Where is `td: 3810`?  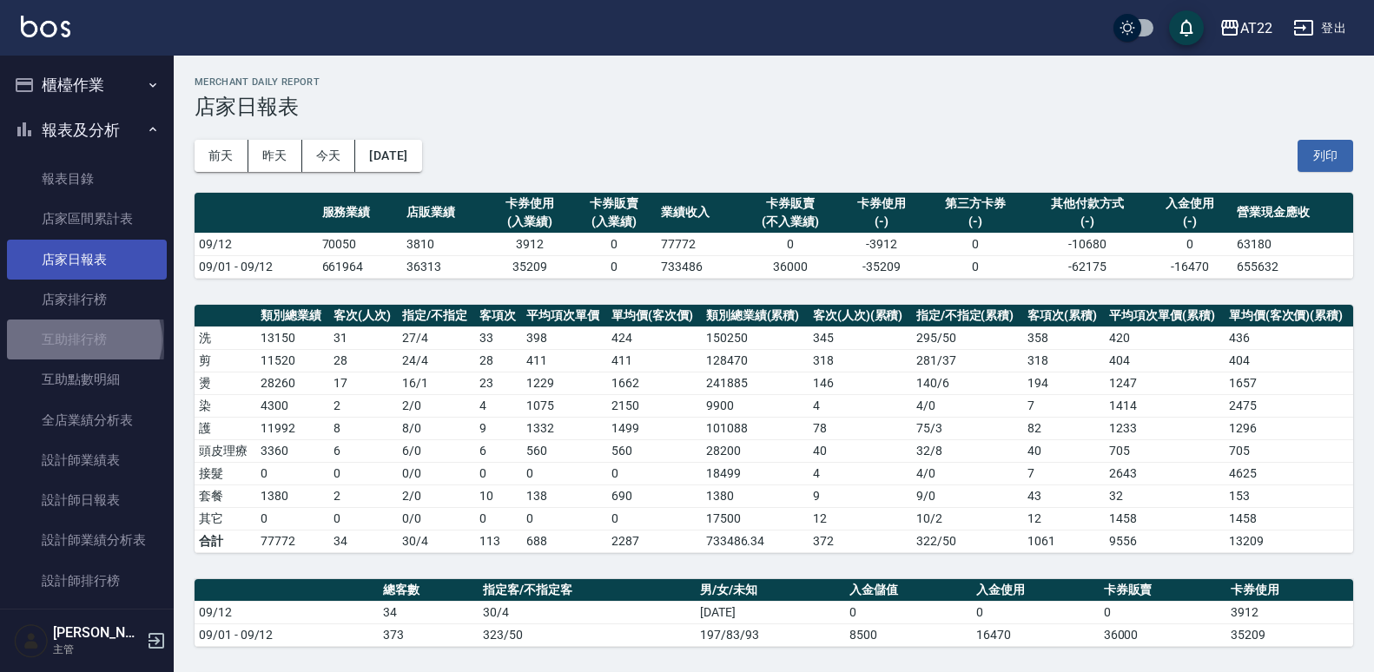 td: 3810 is located at coordinates (445, 244).